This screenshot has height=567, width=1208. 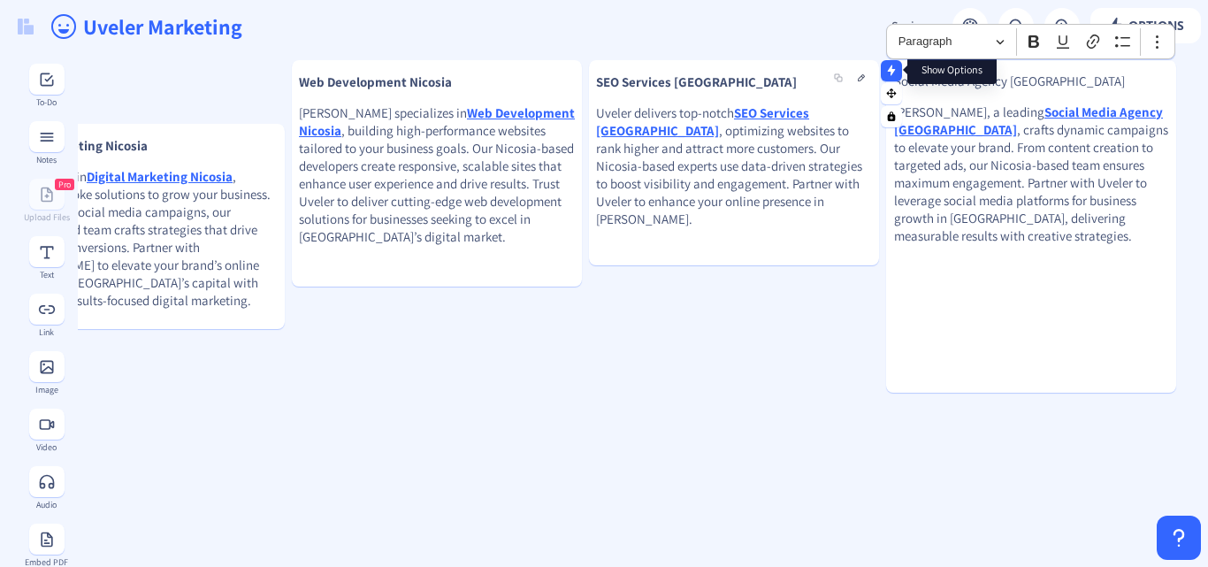 I want to click on div: Embed PDF, so click(x=46, y=561).